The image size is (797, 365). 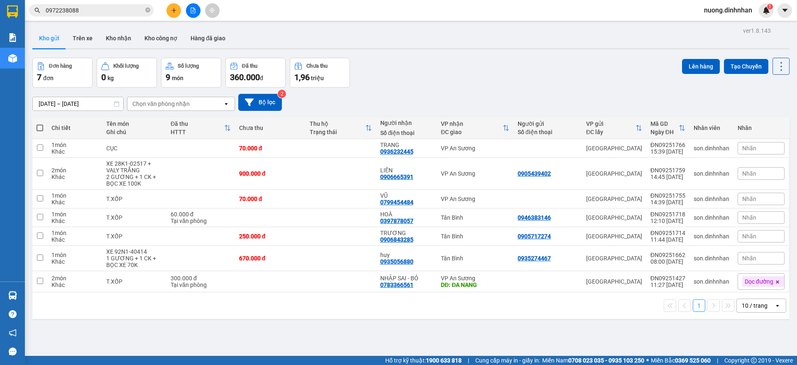 What do you see at coordinates (174, 10) in the screenshot?
I see `button: plus` at bounding box center [174, 10].